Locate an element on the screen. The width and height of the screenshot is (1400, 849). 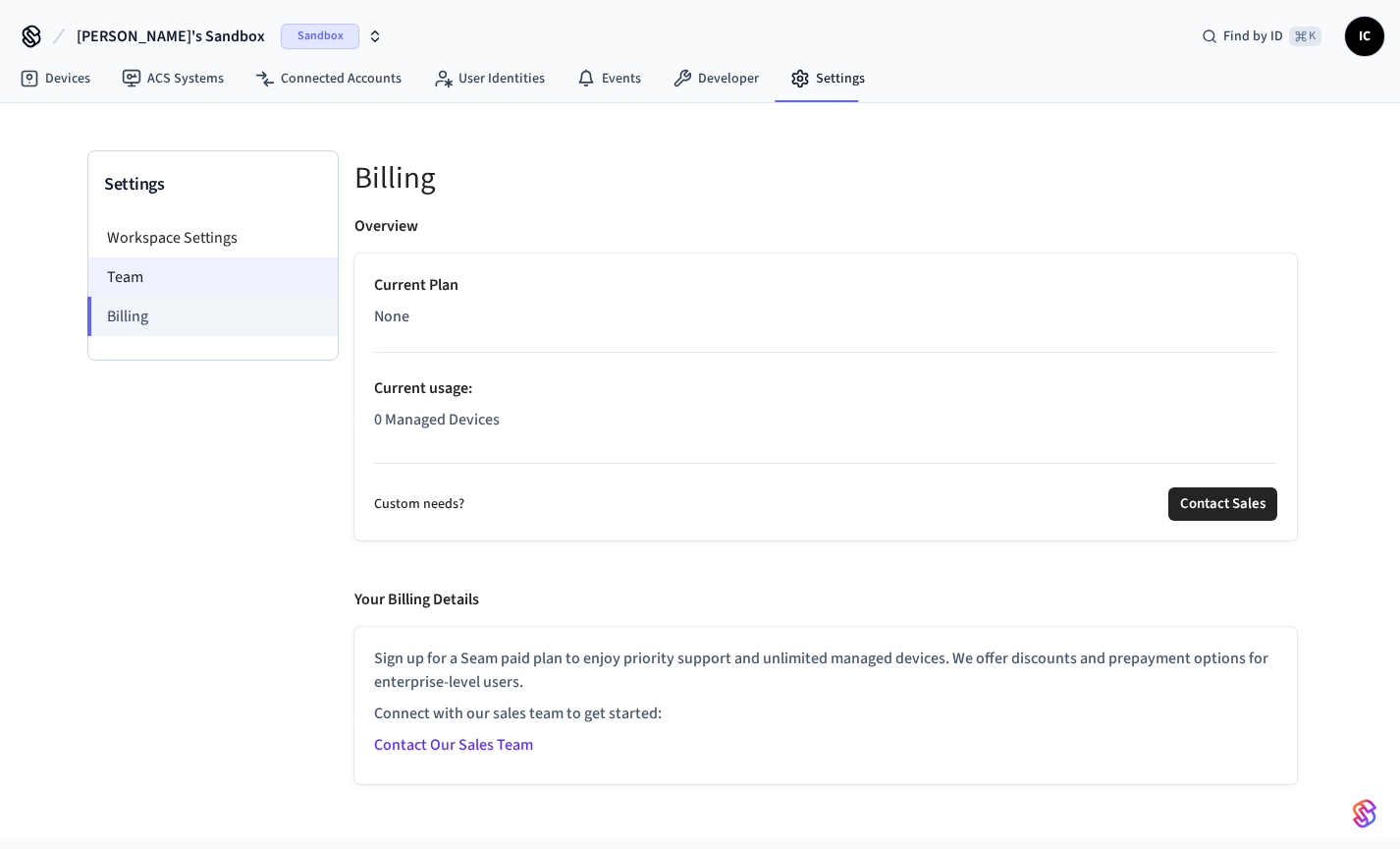
span: Sandbox is located at coordinates (320, 36).